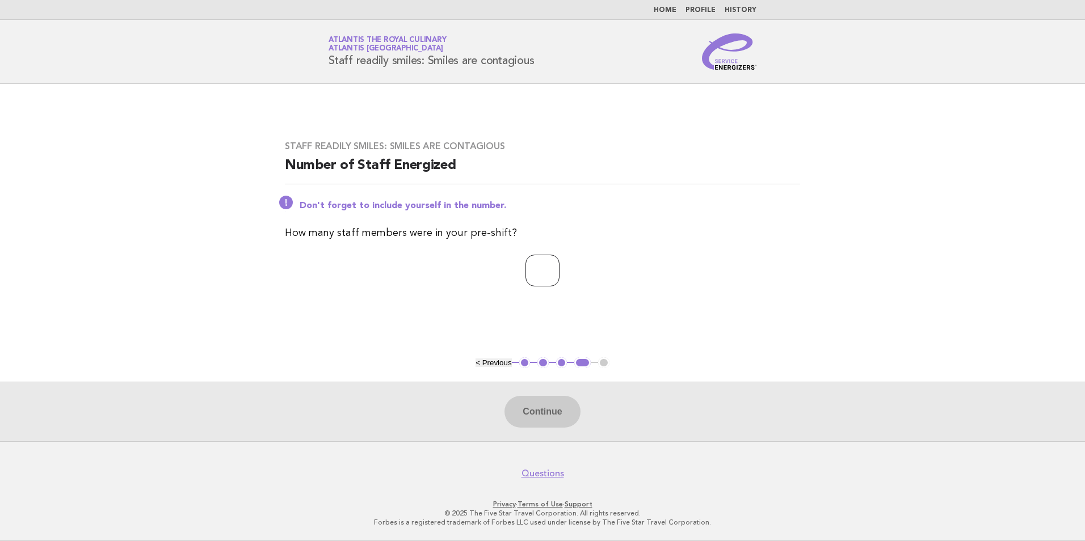  Describe the element at coordinates (542, 523) in the screenshot. I see `p: Forbes is a registered trademark of Forbes LLC used under license by The Five Star Travel Corpora...` at that location.